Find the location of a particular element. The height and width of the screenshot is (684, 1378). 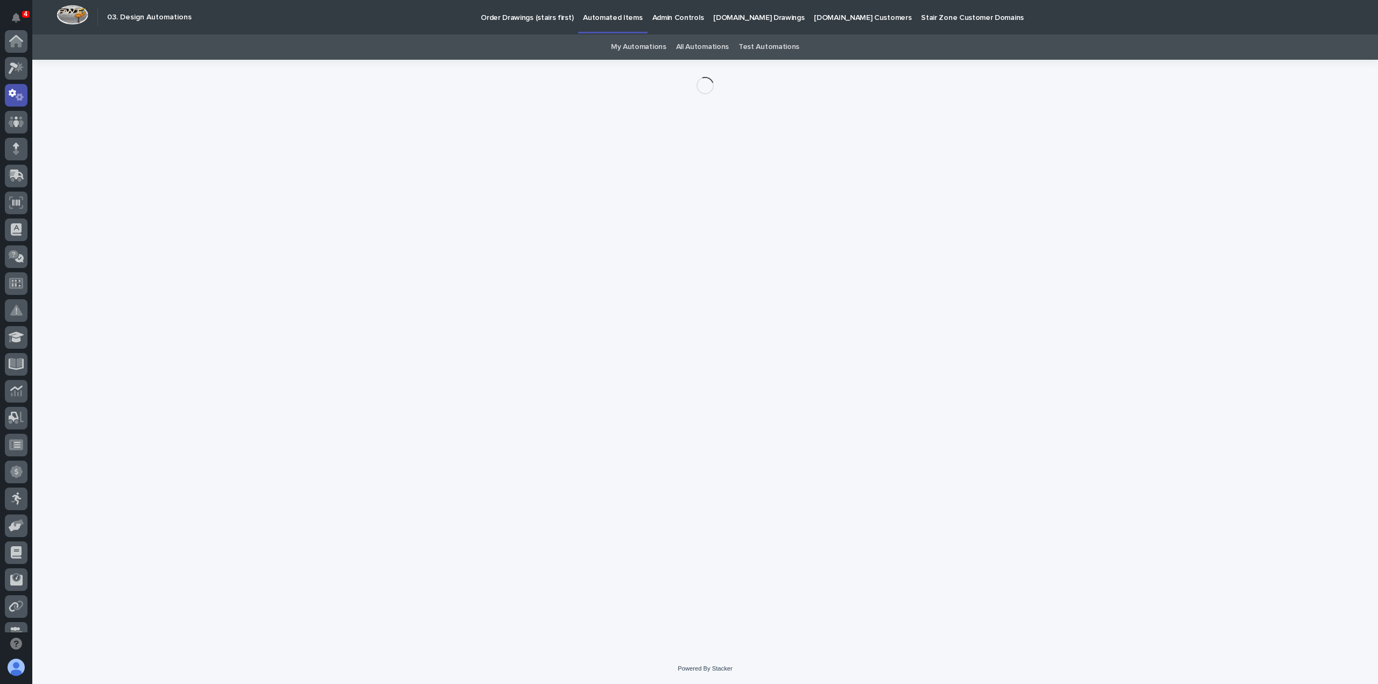

a: My Automations is located at coordinates (639, 47).